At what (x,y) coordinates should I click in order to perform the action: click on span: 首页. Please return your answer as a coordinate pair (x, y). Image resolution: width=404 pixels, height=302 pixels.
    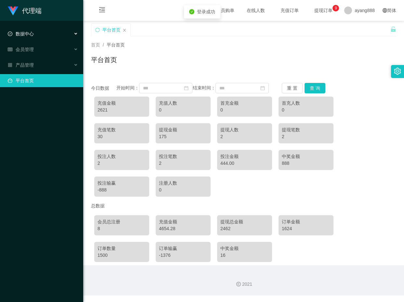
    Looking at the image, I should click on (95, 45).